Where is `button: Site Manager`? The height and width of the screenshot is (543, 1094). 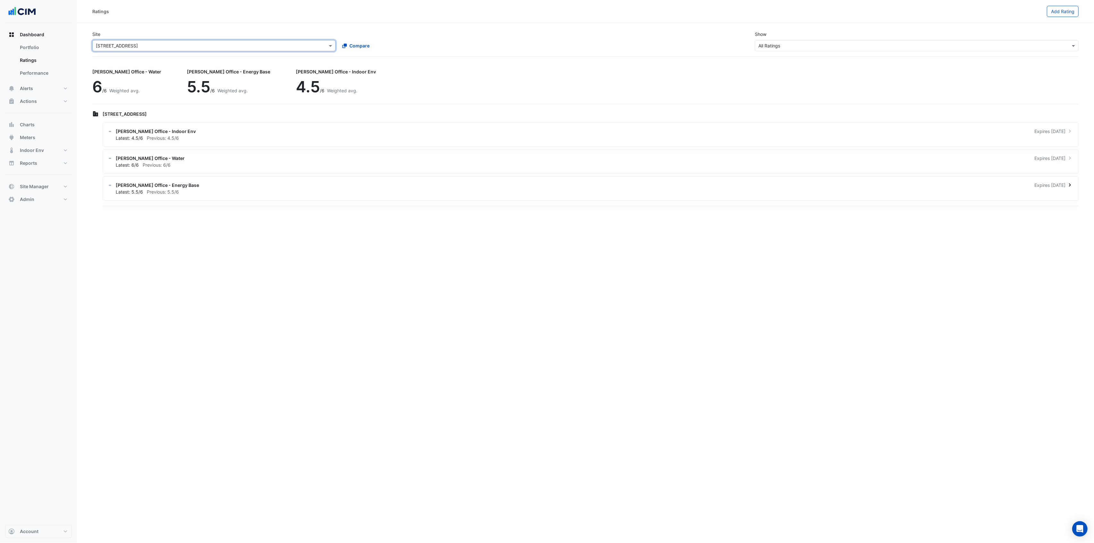 button: Site Manager is located at coordinates (38, 187).